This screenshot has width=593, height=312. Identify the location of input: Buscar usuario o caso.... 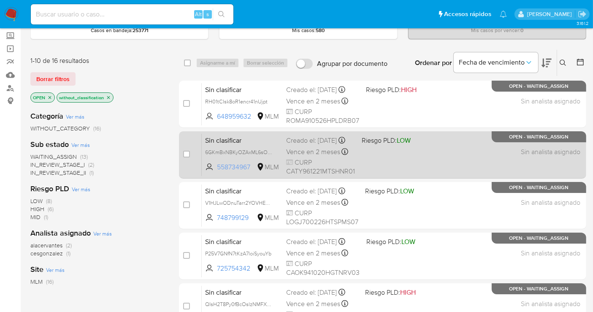
(132, 14).